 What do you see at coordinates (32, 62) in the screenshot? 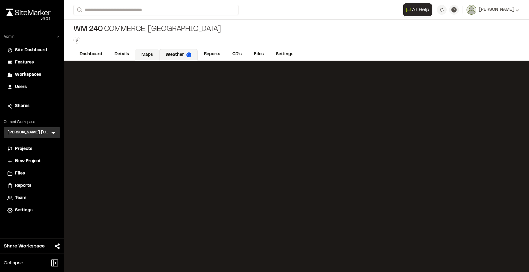
I see `a: Features` at bounding box center [32, 62].